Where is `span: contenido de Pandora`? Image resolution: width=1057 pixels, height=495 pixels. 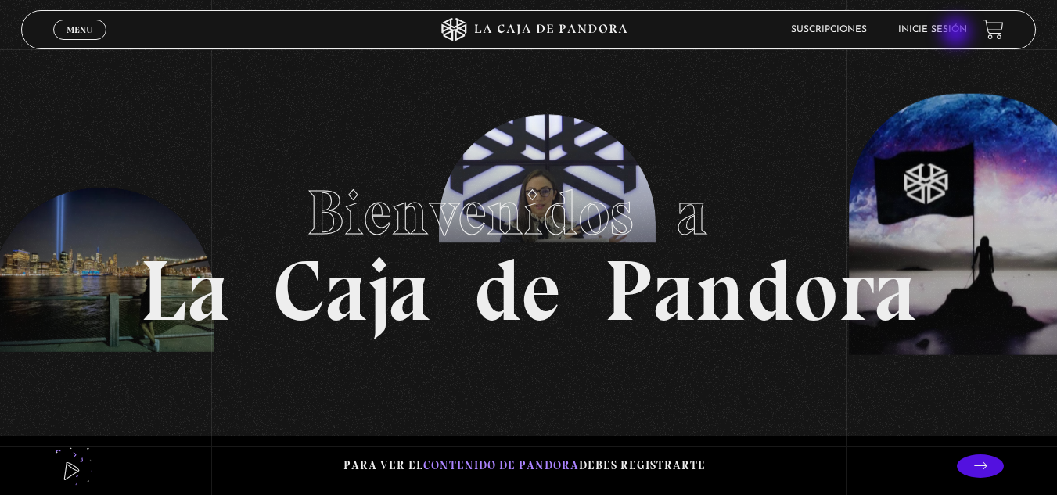
span: contenido de Pandora is located at coordinates (501, 466).